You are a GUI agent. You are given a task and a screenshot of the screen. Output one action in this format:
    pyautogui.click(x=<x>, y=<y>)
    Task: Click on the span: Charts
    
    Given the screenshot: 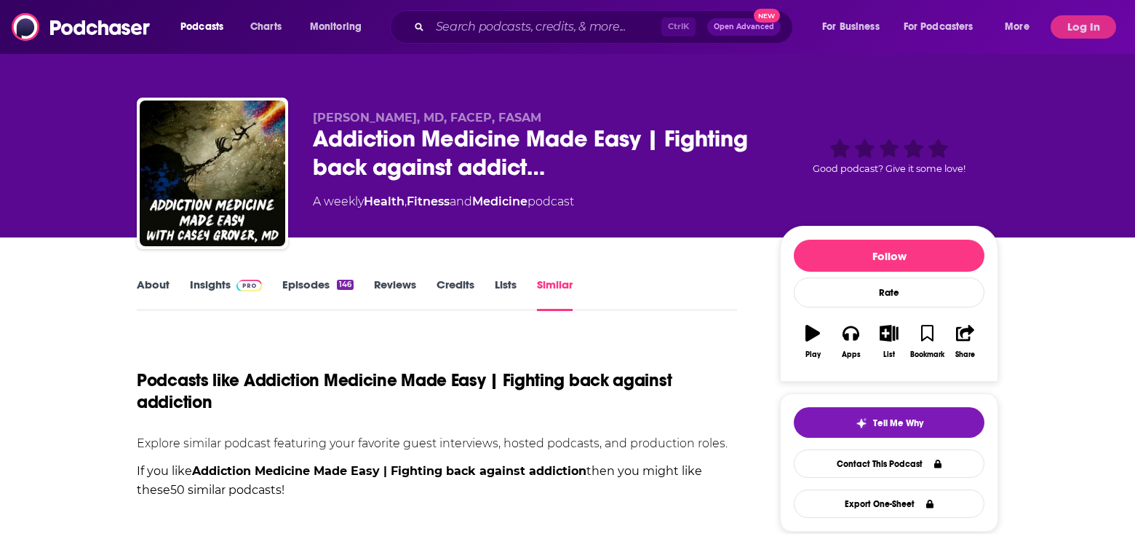 What is the action you would take?
    pyautogui.click(x=266, y=27)
    